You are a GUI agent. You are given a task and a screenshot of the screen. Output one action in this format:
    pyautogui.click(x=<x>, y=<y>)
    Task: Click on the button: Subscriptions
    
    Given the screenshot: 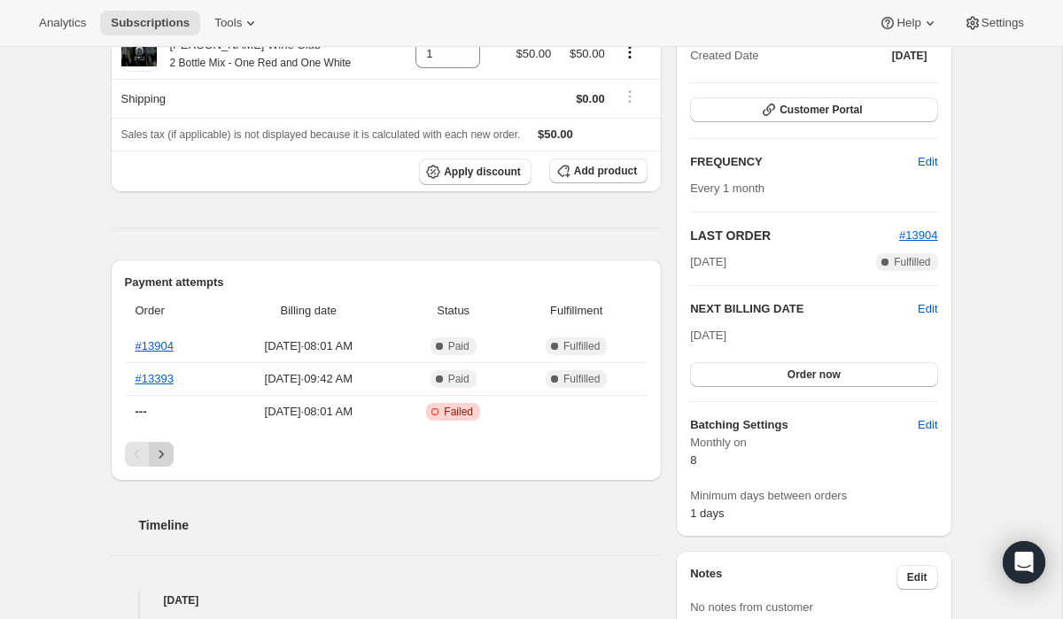 What is the action you would take?
    pyautogui.click(x=150, y=23)
    